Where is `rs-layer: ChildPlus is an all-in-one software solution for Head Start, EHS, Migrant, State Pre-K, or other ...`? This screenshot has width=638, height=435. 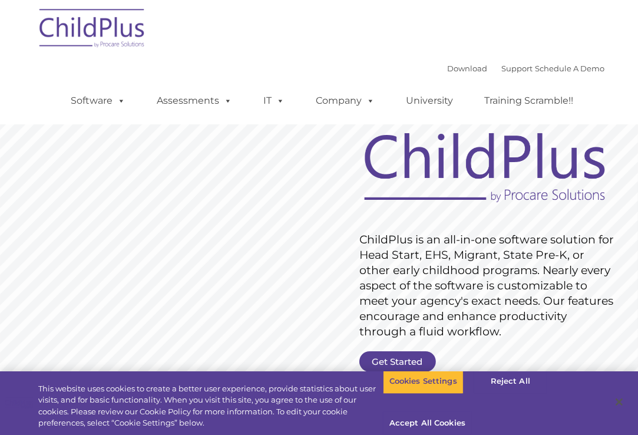 rs-layer: ChildPlus is an all-in-one software solution for Head Start, EHS, Migrant, State Pre-K, or other ... is located at coordinates (487, 286).